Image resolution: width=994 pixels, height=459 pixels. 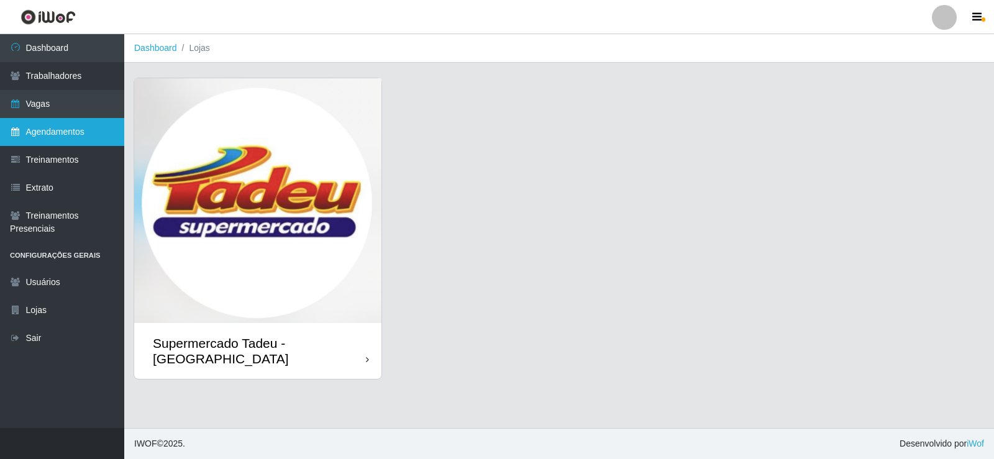 I want to click on span: © 2025 ., so click(x=160, y=444).